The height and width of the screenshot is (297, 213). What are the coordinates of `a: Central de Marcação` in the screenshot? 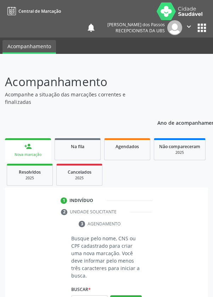 It's located at (33, 11).